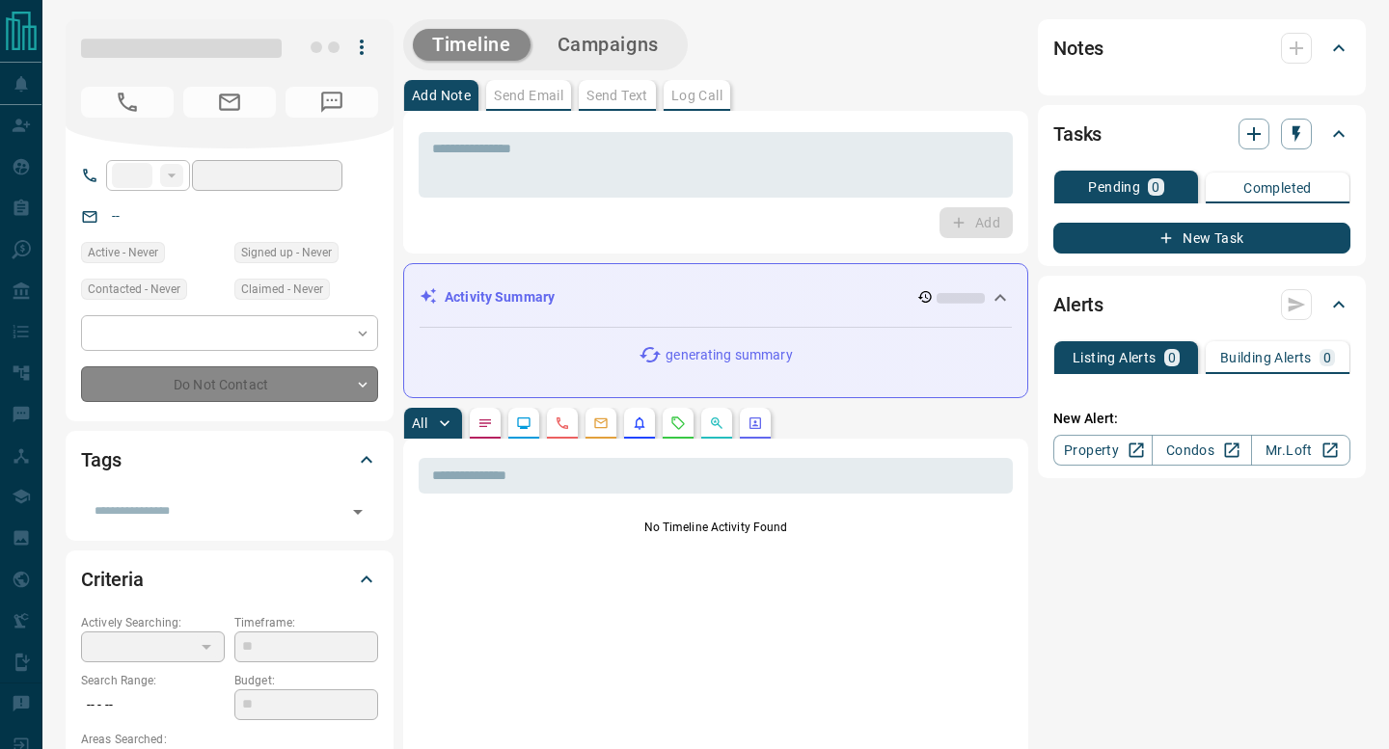  Describe the element at coordinates (524, 423) in the screenshot. I see `svg: Lead Browsing Activity` at that location.